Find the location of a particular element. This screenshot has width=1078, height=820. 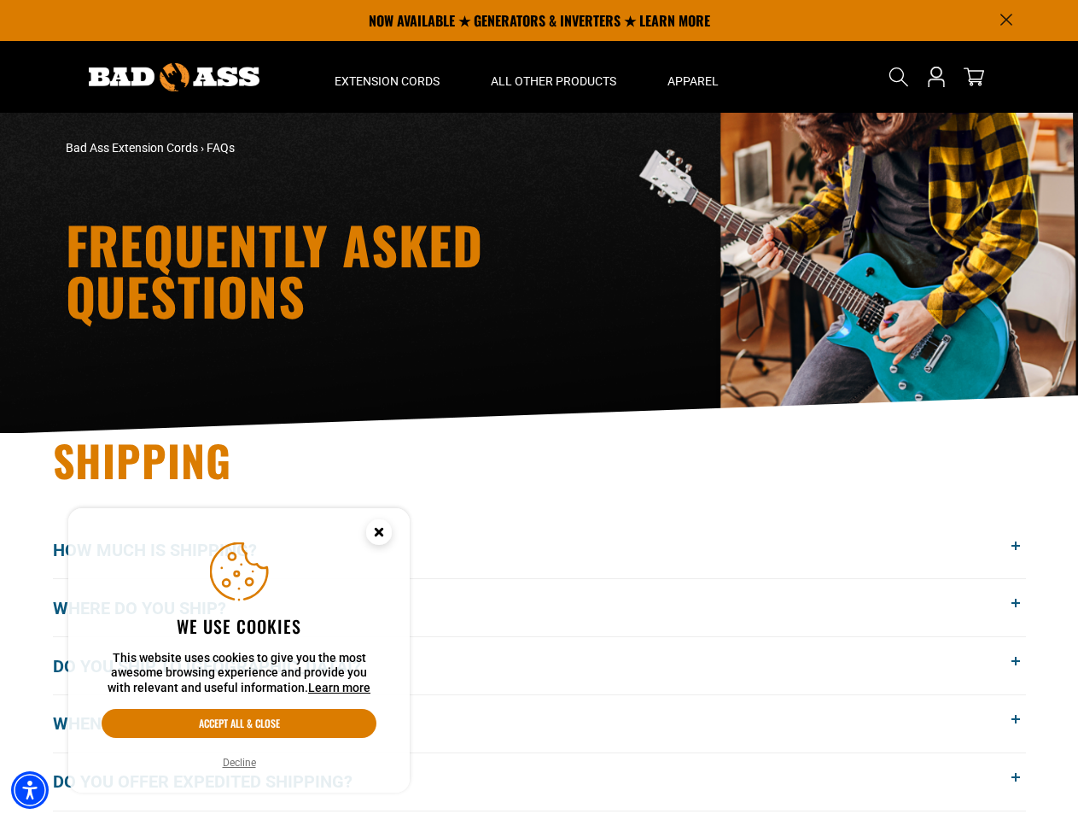

button: When will my order get here? is located at coordinates (540, 723).